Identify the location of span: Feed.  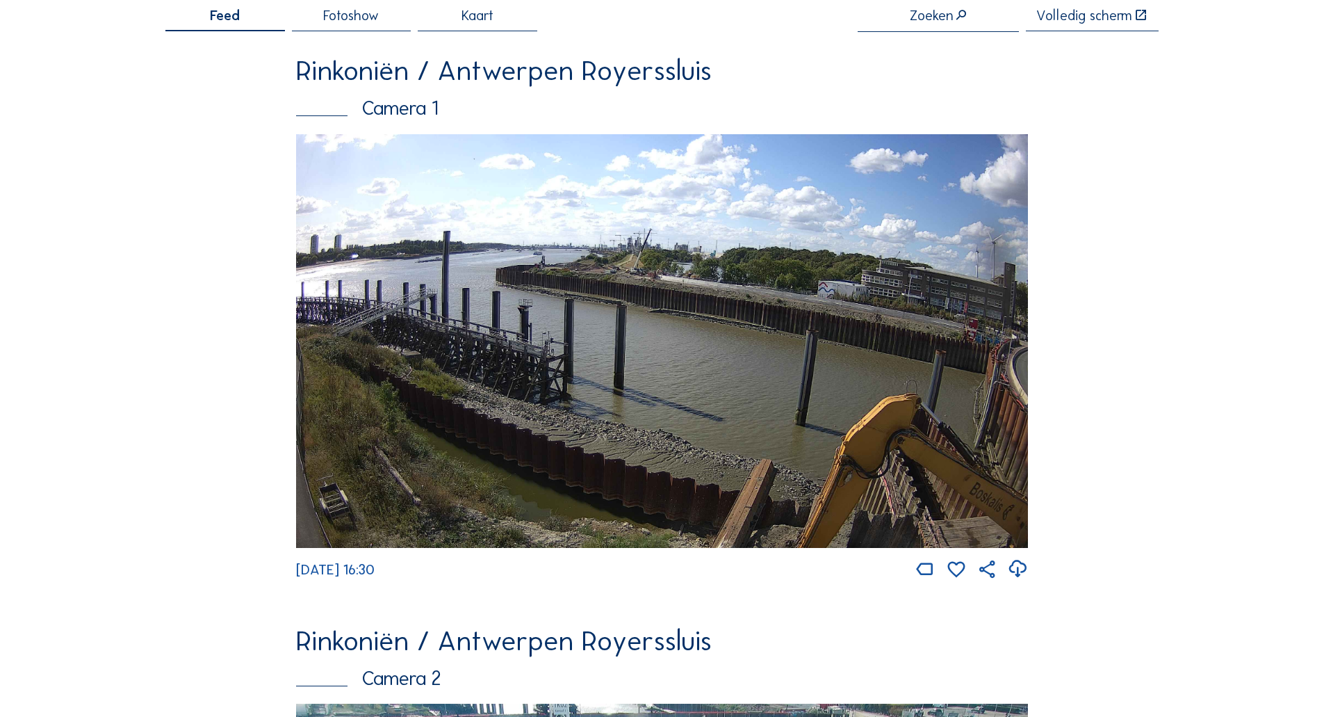
(225, 15).